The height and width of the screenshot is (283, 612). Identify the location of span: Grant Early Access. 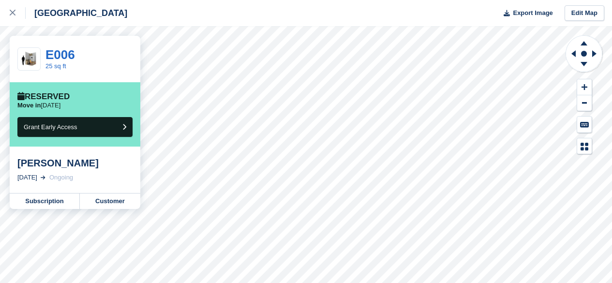
(50, 127).